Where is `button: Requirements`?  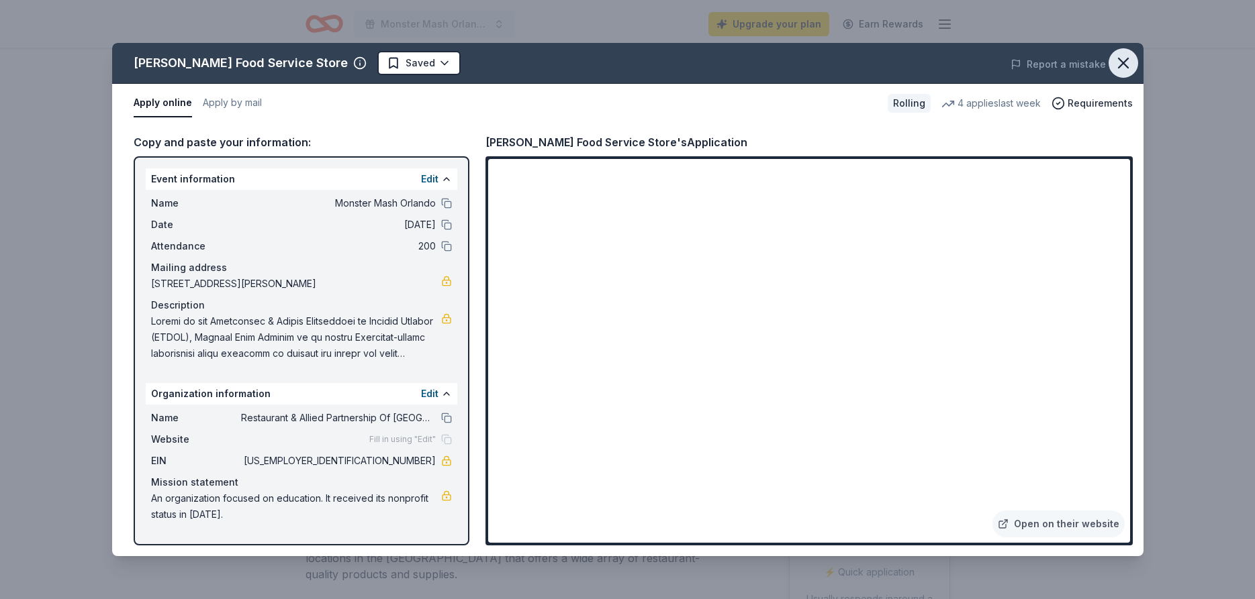
button: Requirements is located at coordinates (1092, 103).